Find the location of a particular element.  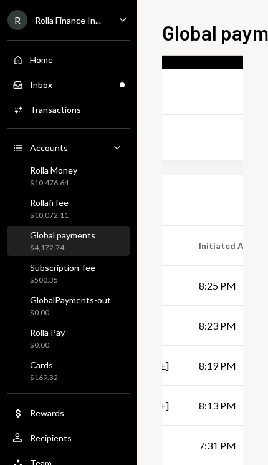

div: Global payments is located at coordinates (62, 235).